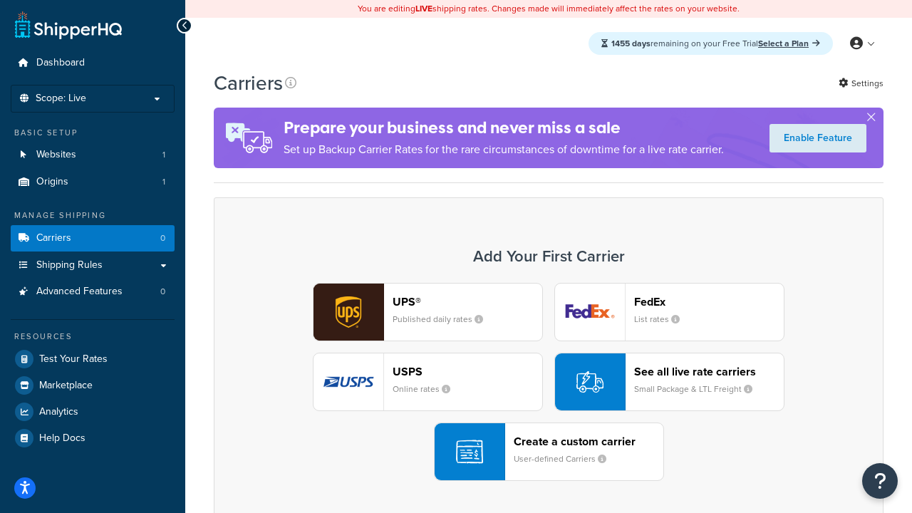  Describe the element at coordinates (93, 385) in the screenshot. I see `a: Marketplace` at that location.